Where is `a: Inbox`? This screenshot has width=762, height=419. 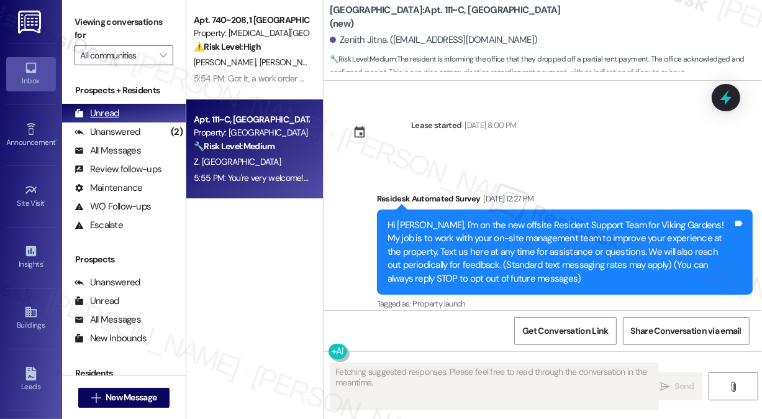
a: Inbox is located at coordinates (31, 74).